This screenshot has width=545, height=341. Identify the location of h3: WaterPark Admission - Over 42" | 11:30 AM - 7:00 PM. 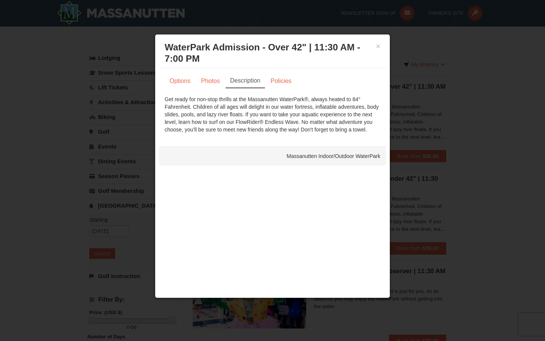
(272, 53).